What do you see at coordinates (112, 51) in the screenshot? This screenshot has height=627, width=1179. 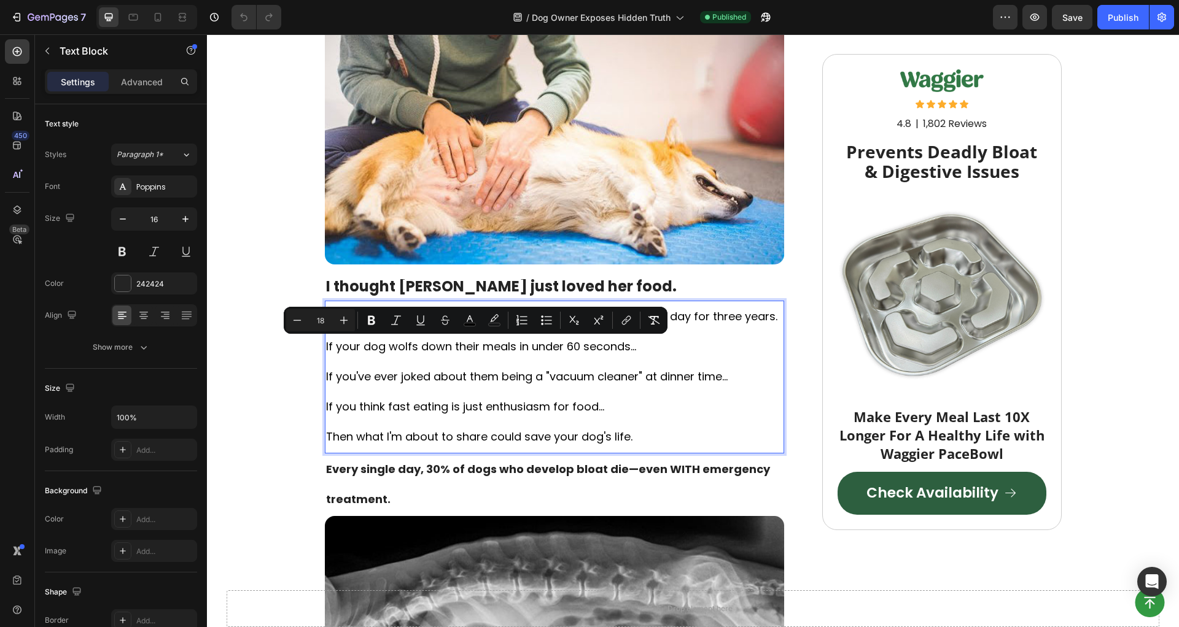 I see `p: Text Block` at bounding box center [112, 51].